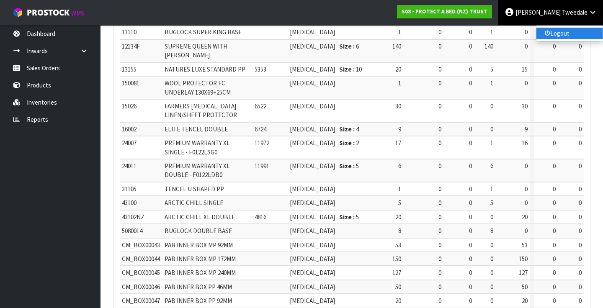 The width and height of the screenshot is (603, 308). What do you see at coordinates (141, 287) in the screenshot?
I see `span: CM_BOX00046` at bounding box center [141, 287].